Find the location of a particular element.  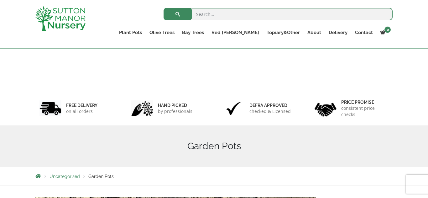

a: About is located at coordinates (314, 33).